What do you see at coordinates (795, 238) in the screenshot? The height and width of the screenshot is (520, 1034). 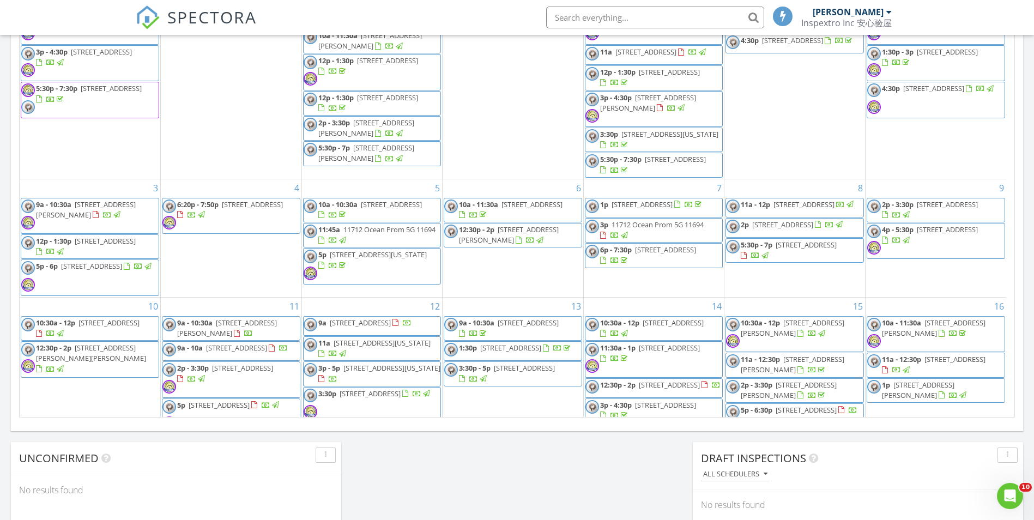 I see `td: Go to August 8, 2025` at bounding box center [795, 238].